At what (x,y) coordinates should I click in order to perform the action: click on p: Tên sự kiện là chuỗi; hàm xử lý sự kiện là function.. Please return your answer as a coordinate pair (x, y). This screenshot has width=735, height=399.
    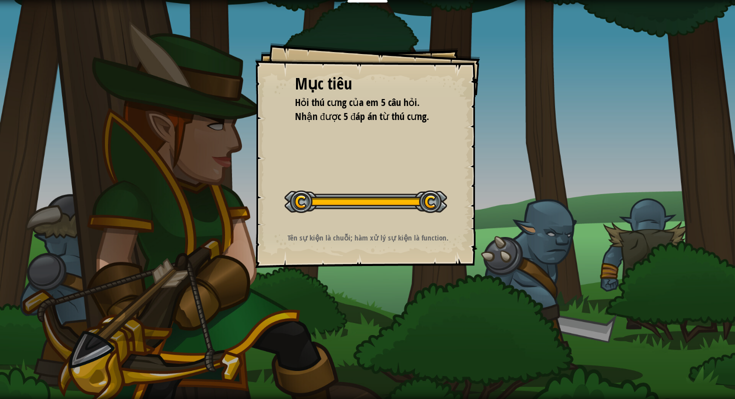
    Looking at the image, I should click on (367, 237).